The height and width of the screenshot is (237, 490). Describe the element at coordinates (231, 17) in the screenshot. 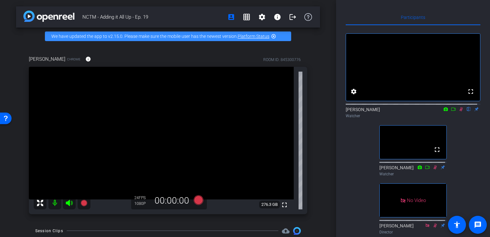

I see `mat-icon: account_box` at that location.